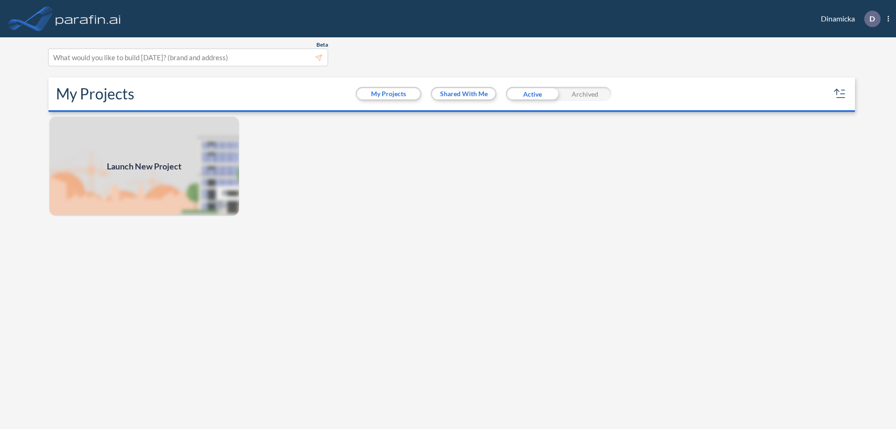  What do you see at coordinates (840, 94) in the screenshot?
I see `button: sort` at bounding box center [840, 94].